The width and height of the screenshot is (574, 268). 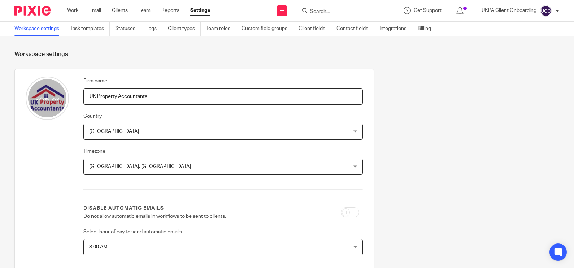 What do you see at coordinates (200, 10) in the screenshot?
I see `a: Settings` at bounding box center [200, 10].